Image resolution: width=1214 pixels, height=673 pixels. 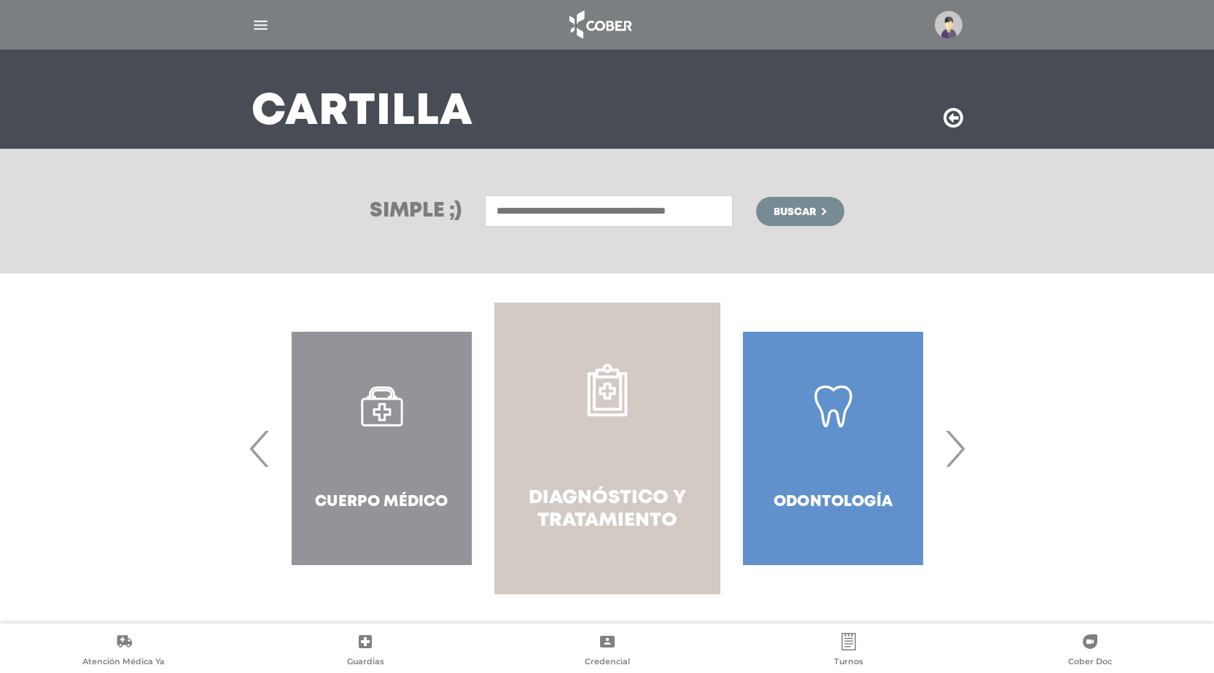 I want to click on span: Guardias, so click(x=365, y=663).